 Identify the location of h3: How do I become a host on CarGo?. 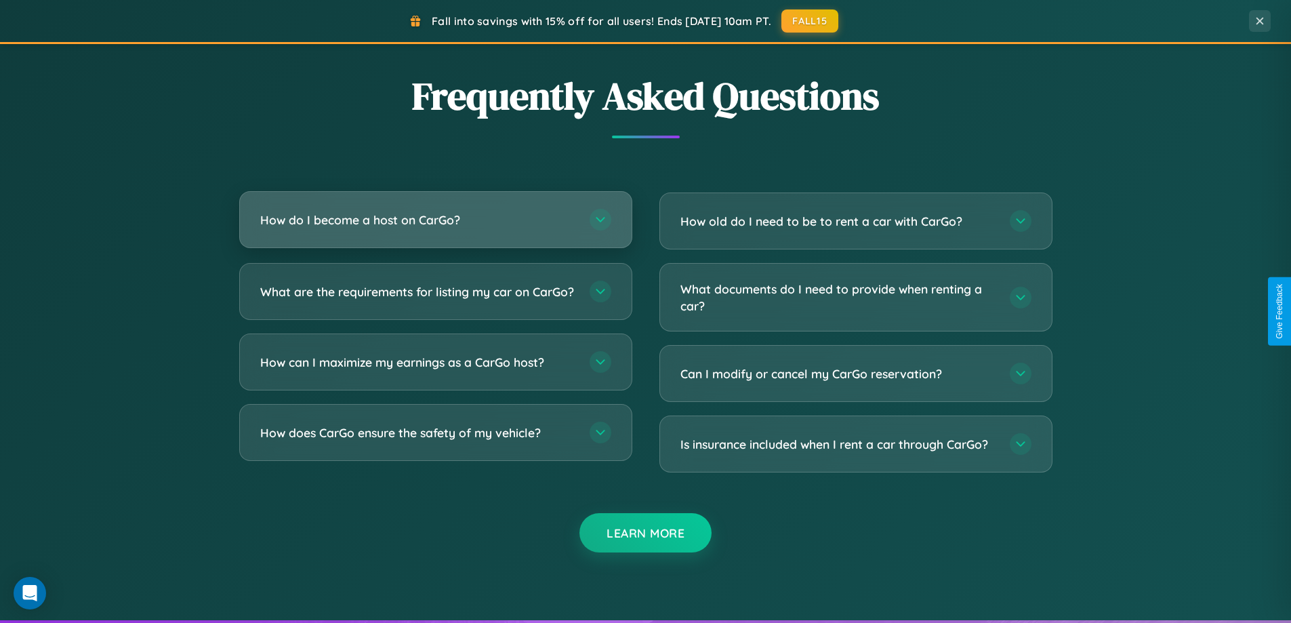
(418, 220).